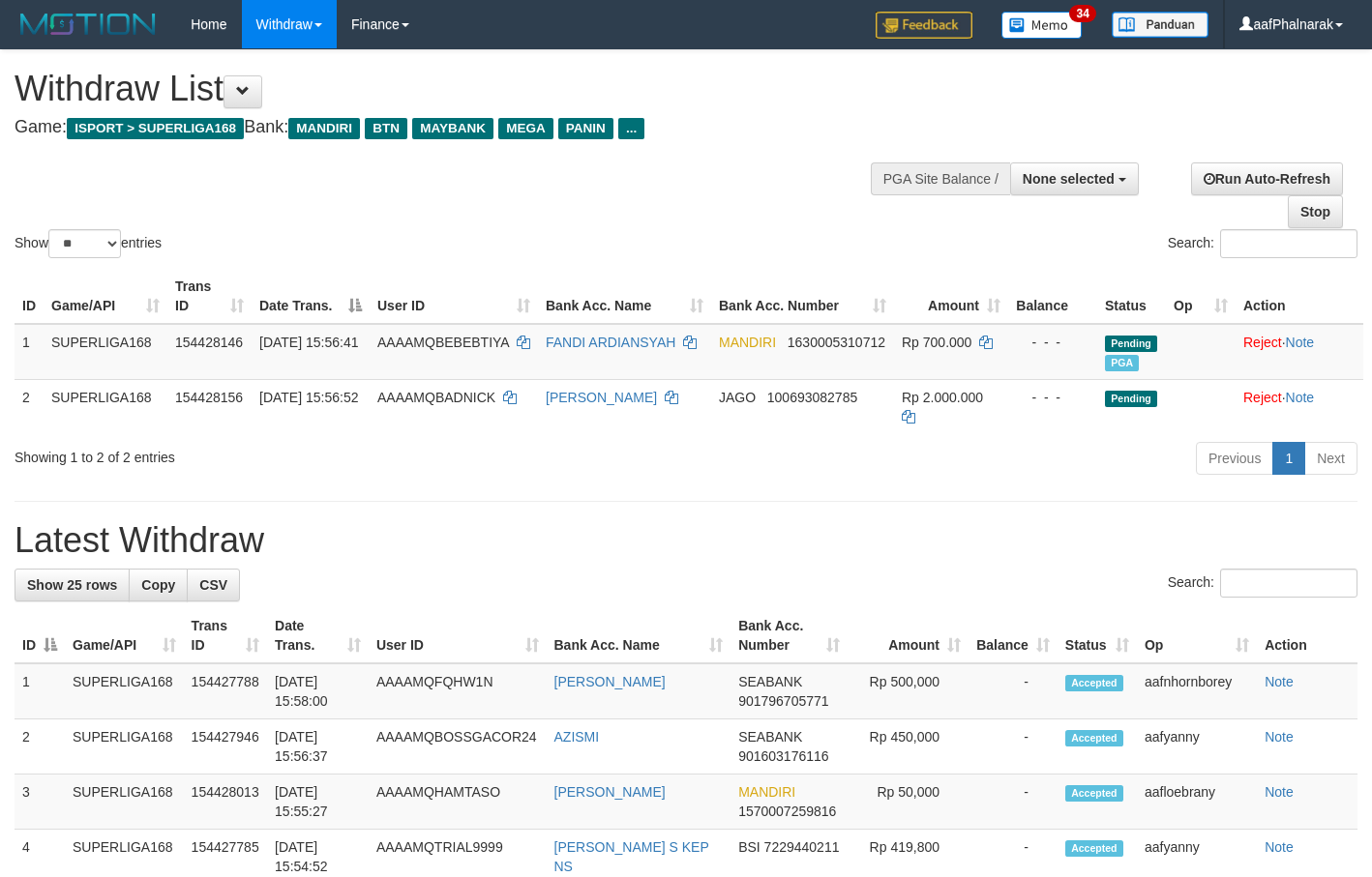 The width and height of the screenshot is (1372, 877). What do you see at coordinates (738, 397) in the screenshot?
I see `span: JAGO` at bounding box center [738, 397].